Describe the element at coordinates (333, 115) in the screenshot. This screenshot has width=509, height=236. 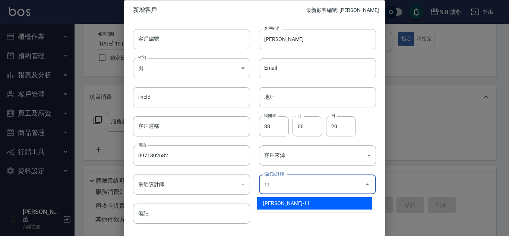
I see `label: 日` at that location.